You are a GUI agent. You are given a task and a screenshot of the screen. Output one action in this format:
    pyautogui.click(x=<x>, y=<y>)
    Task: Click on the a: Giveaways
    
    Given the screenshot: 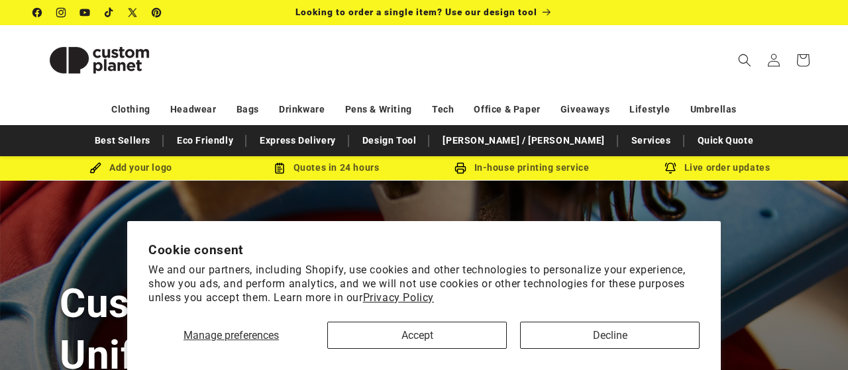 What is the action you would take?
    pyautogui.click(x=585, y=109)
    